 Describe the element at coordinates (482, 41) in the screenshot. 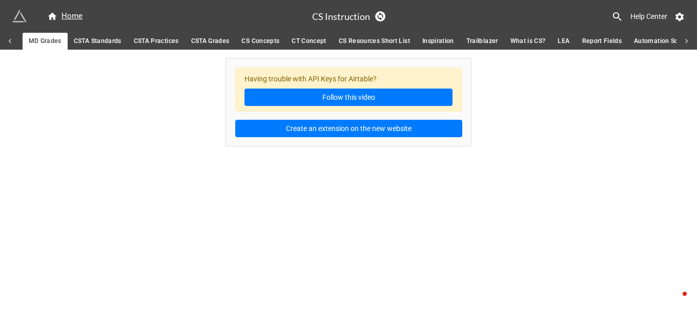

I see `span: Trailblazer` at that location.